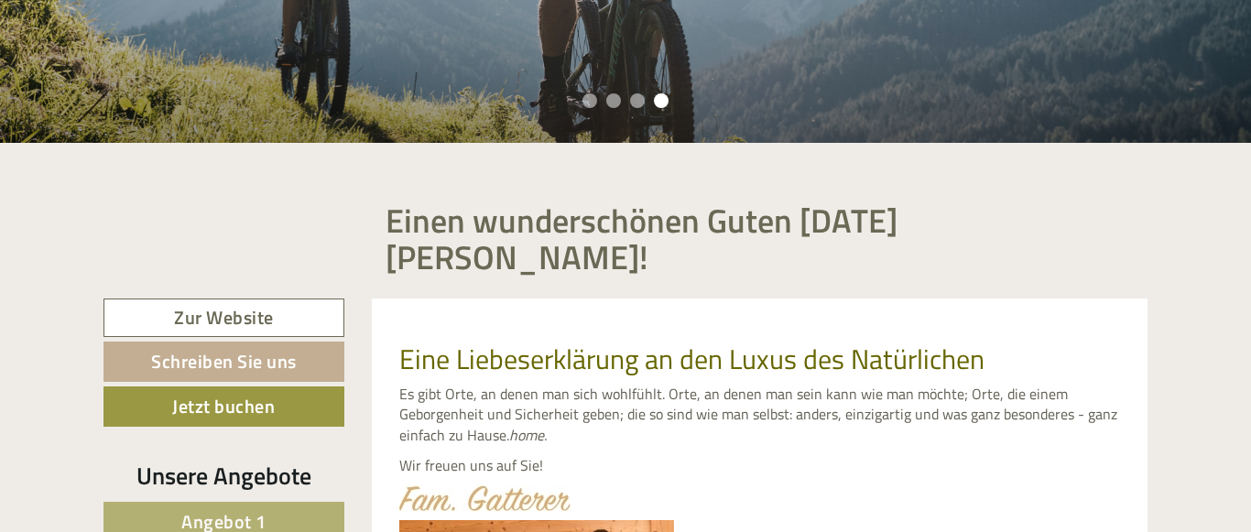 The width and height of the screenshot is (1251, 532). I want to click on em: home., so click(528, 435).